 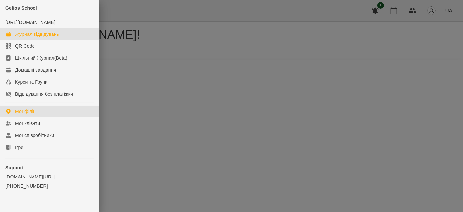 I want to click on div: Відвідування без платіжки, so click(x=44, y=94).